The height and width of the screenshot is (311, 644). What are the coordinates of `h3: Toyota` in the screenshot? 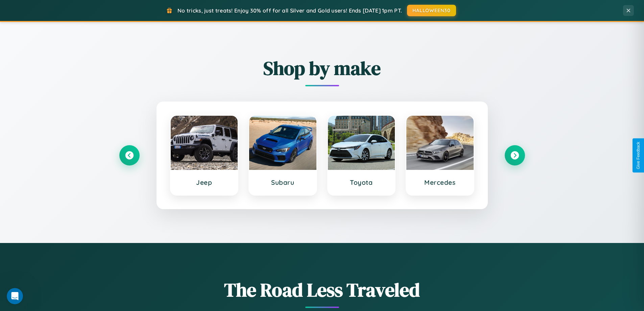 It's located at (361, 182).